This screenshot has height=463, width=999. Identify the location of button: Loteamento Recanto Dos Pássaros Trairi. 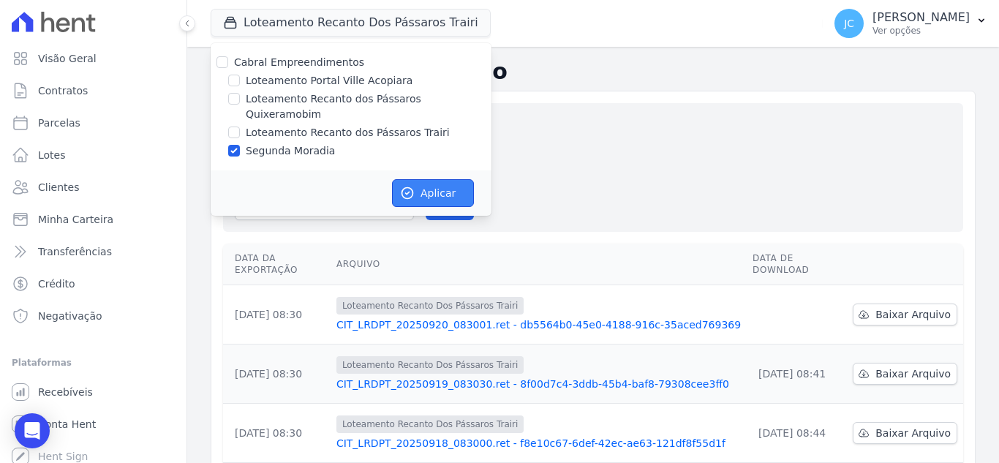
(350, 23).